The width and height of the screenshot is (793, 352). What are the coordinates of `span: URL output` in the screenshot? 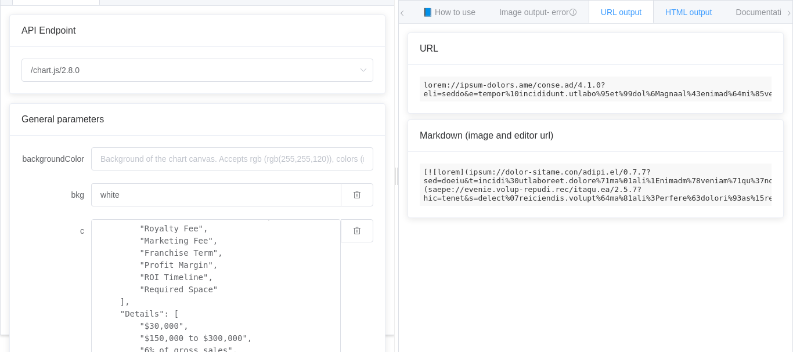 It's located at (621, 12).